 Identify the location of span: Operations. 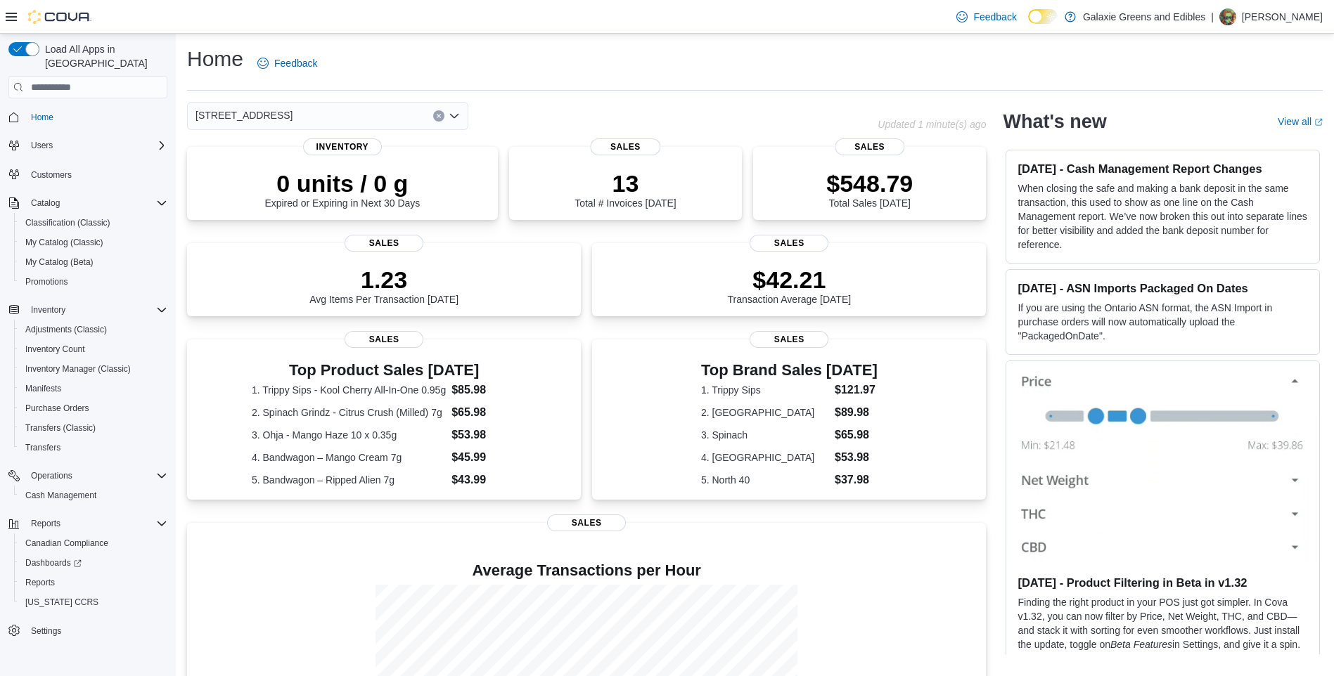
(96, 476).